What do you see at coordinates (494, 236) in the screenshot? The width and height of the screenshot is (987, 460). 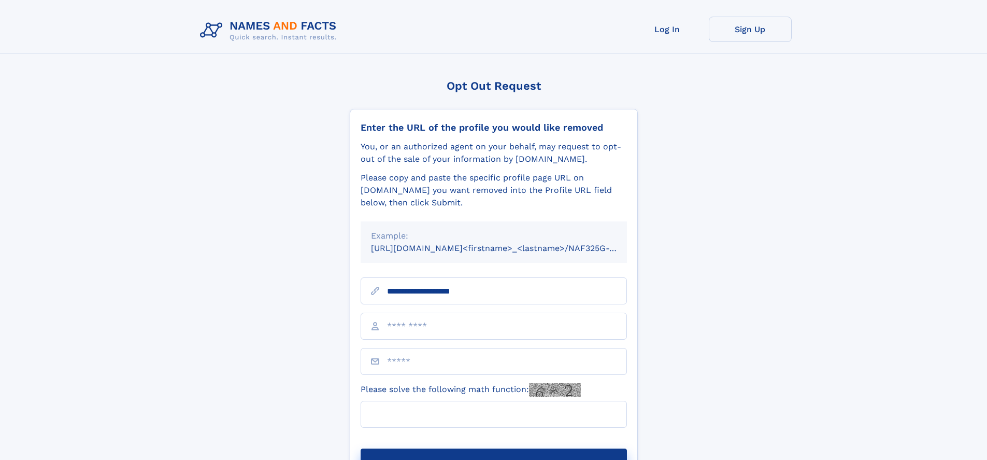 I see `div: Example:` at bounding box center [494, 236].